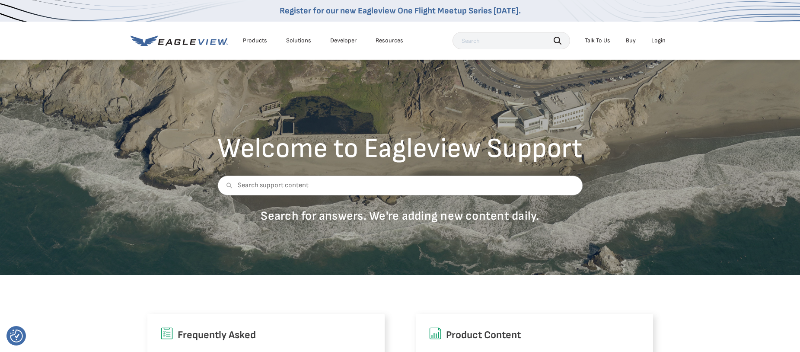 This screenshot has height=352, width=800. Describe the element at coordinates (16, 336) in the screenshot. I see `img: Revisit consent button` at that location.